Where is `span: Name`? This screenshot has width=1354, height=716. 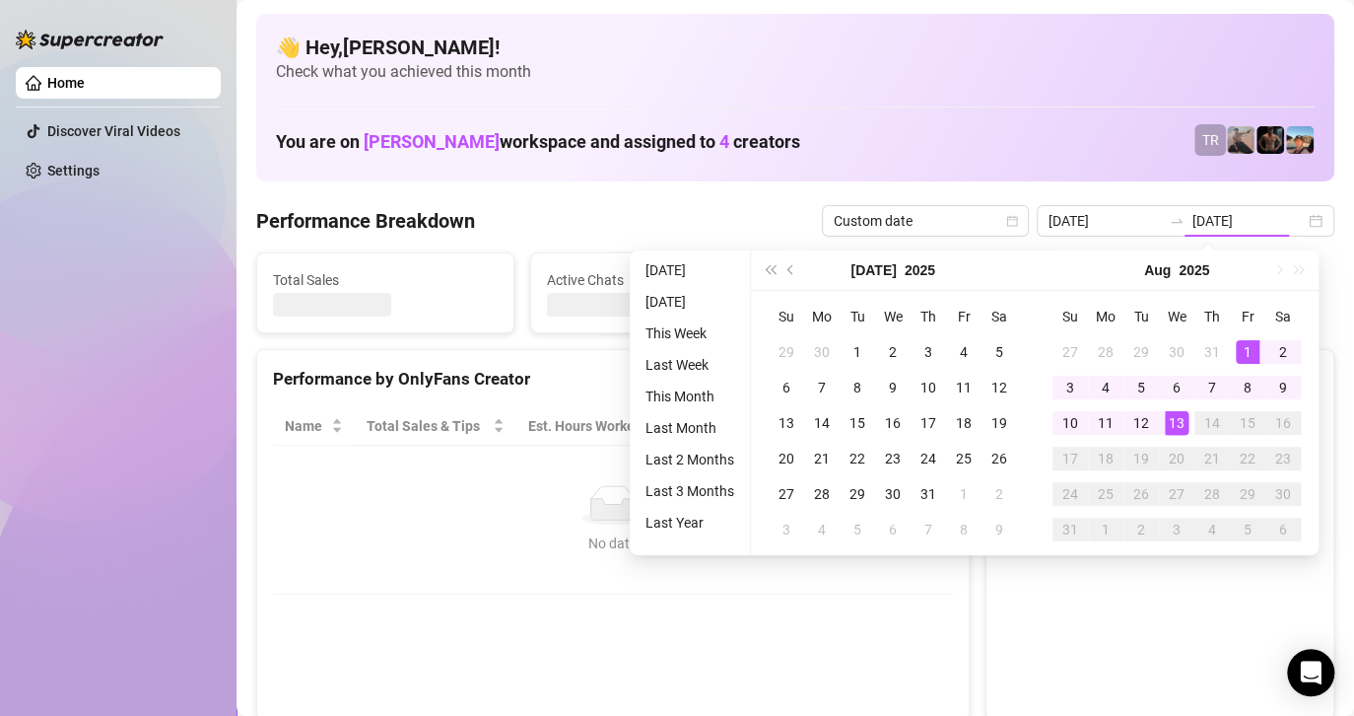 span: Name is located at coordinates (306, 426).